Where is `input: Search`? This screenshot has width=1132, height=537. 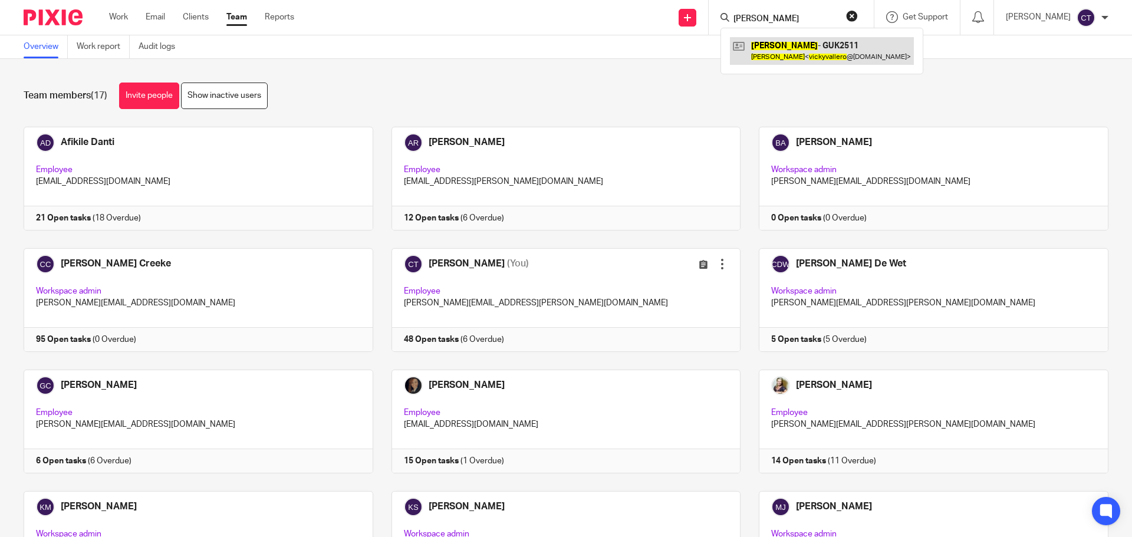 input: Search is located at coordinates (785, 19).